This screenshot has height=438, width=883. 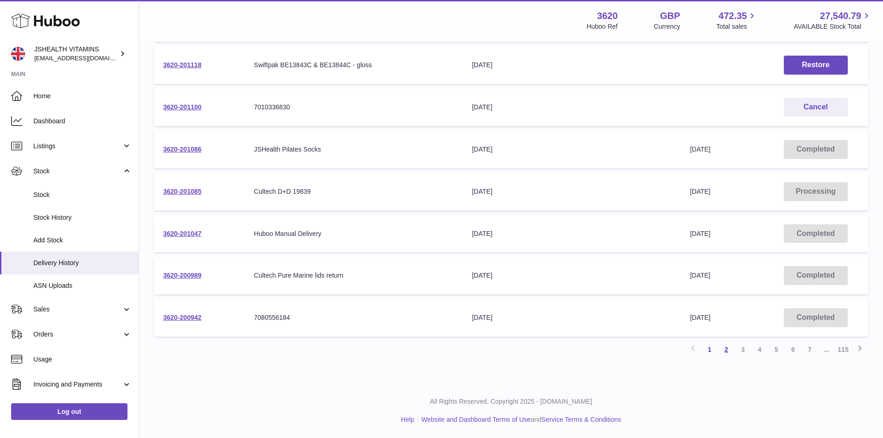 I want to click on a: 7, so click(x=810, y=349).